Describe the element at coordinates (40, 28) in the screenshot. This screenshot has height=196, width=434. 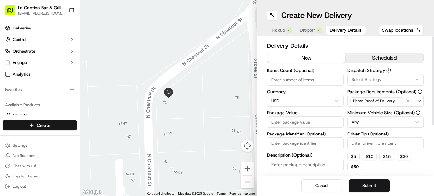
I see `a: Deliveries` at that location.